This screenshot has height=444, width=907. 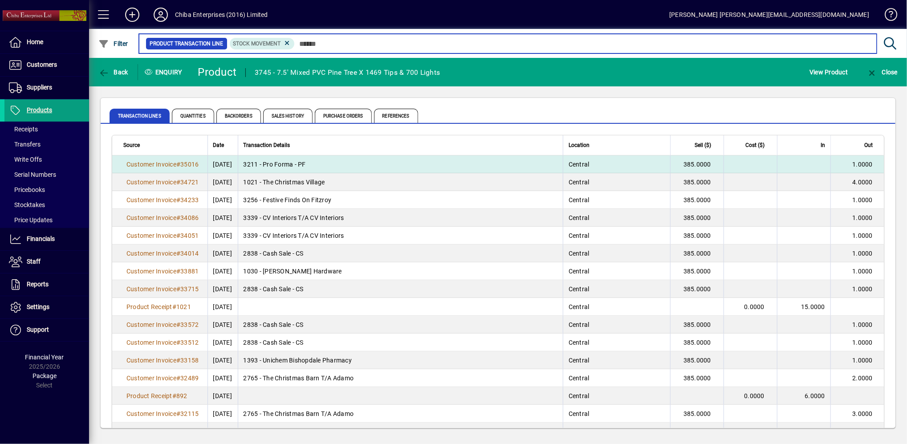 I want to click on a: Customer Invoice#34014, so click(x=163, y=253).